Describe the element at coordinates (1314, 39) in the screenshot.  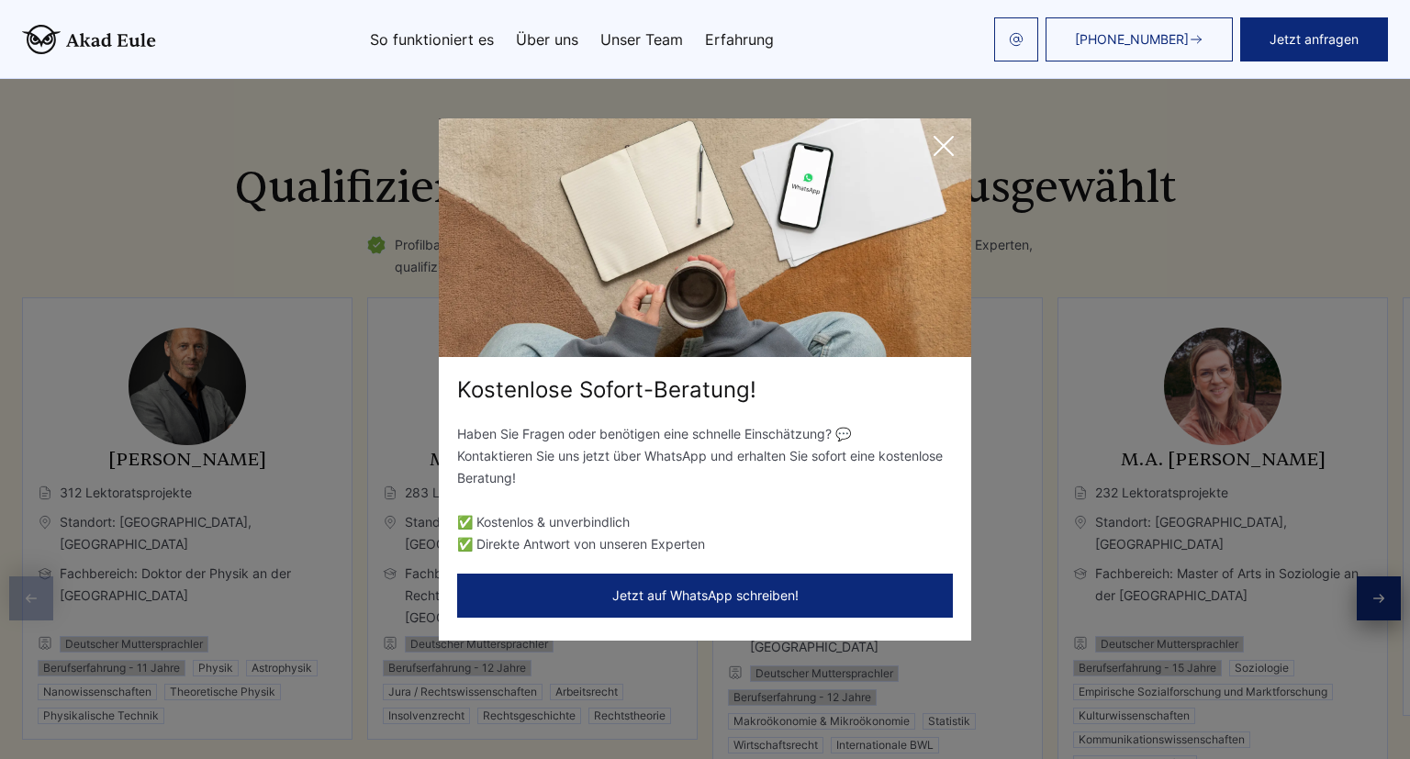
I see `button: Jetzt anfragen` at that location.